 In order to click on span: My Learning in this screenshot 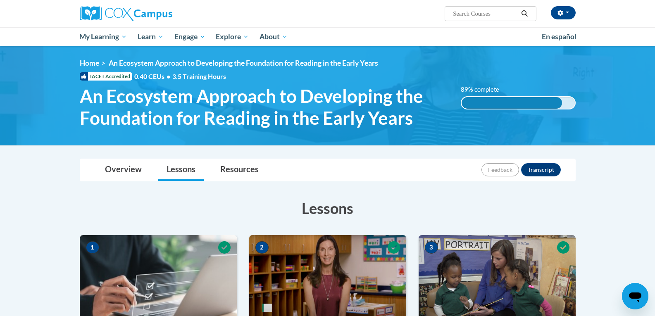, I will do `click(103, 37)`.